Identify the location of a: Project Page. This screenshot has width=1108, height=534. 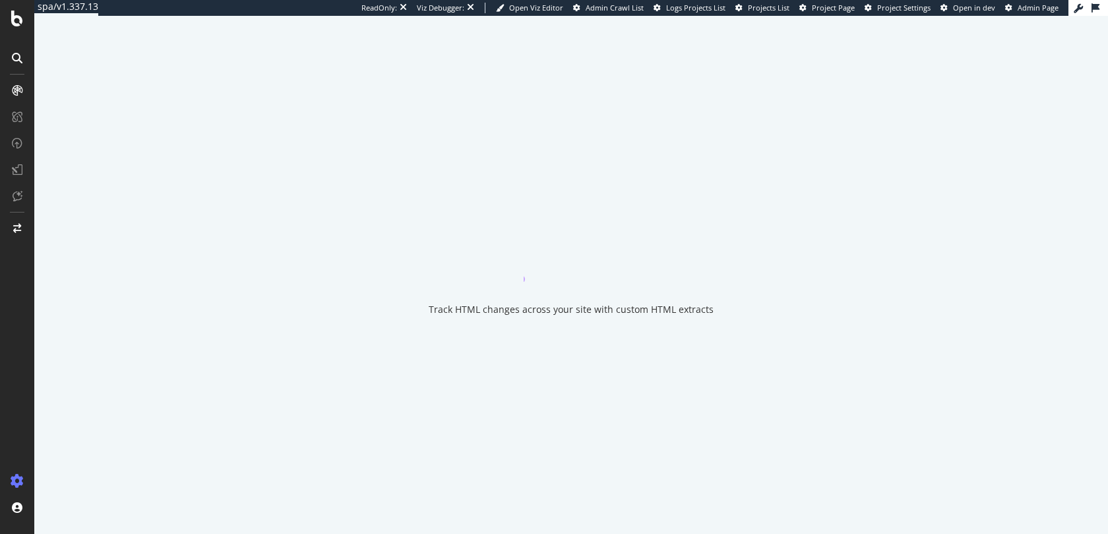
(827, 8).